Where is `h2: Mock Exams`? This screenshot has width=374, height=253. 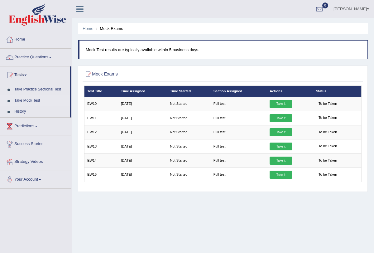 h2: Mock Exams is located at coordinates (170, 74).